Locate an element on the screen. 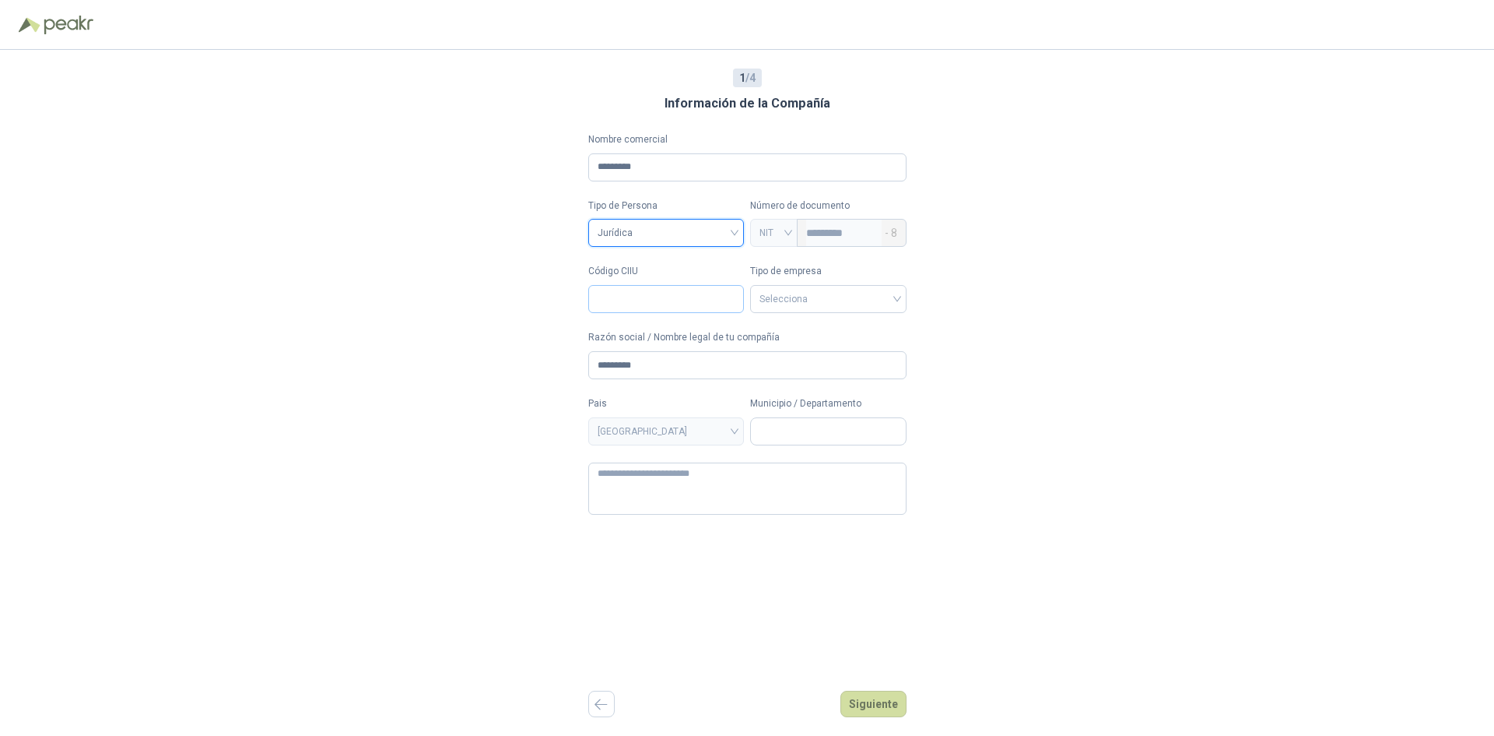 Image resolution: width=1494 pixels, height=736 pixels. button: Siguiente is located at coordinates (873, 704).